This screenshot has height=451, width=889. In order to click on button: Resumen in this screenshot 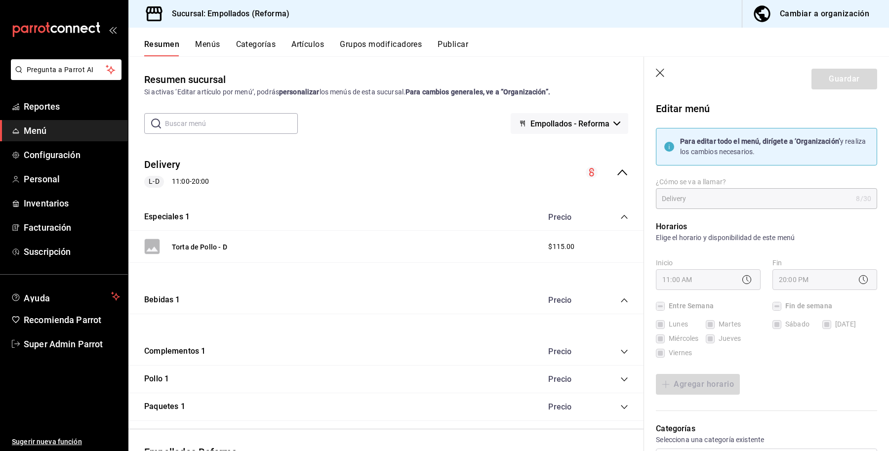, I will do `click(162, 48)`.